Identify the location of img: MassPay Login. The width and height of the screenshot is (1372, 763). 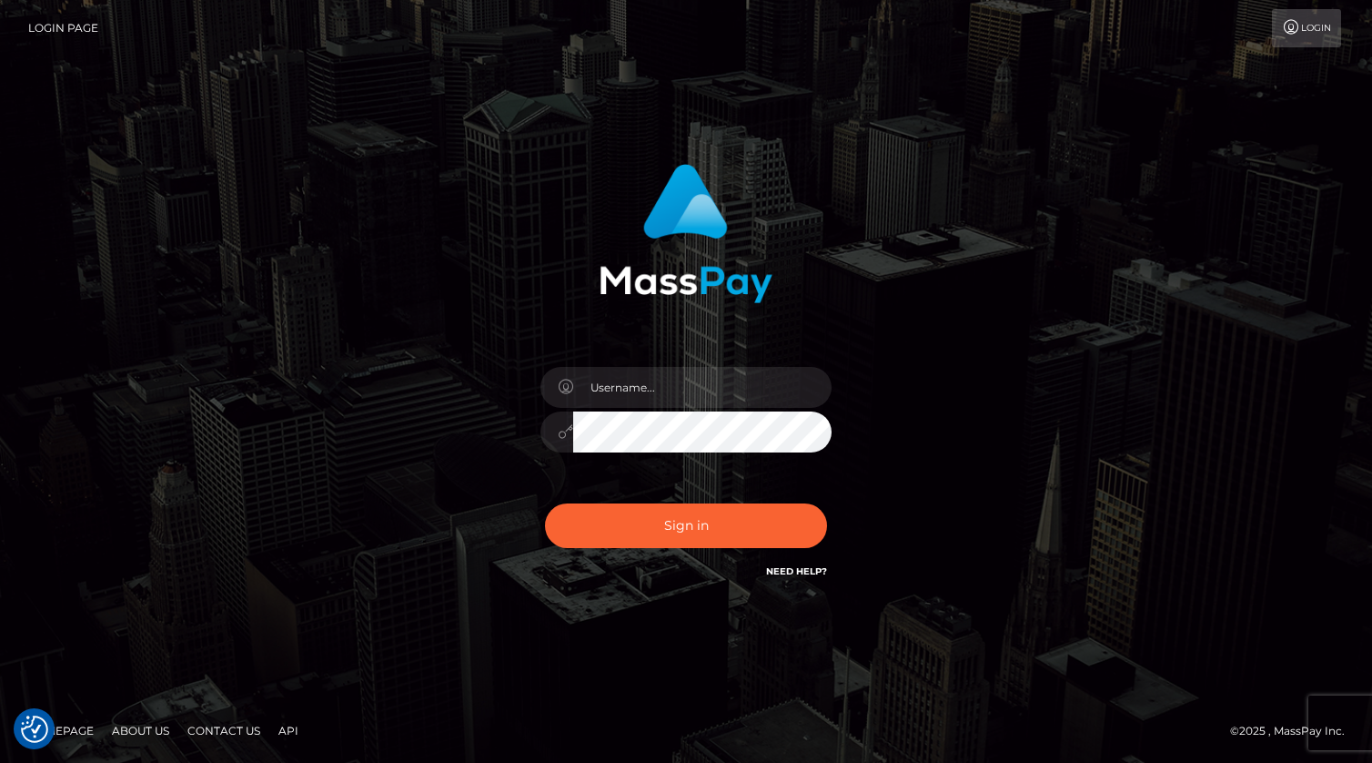
(686, 233).